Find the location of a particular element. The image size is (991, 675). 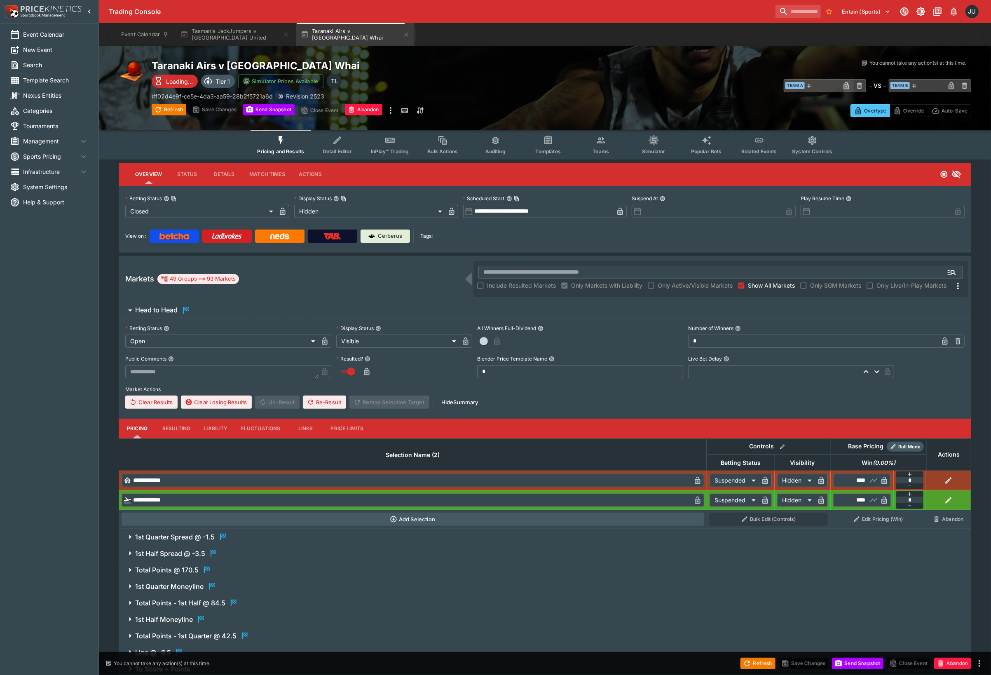

p: Blender Price Template Name is located at coordinates (512, 359).